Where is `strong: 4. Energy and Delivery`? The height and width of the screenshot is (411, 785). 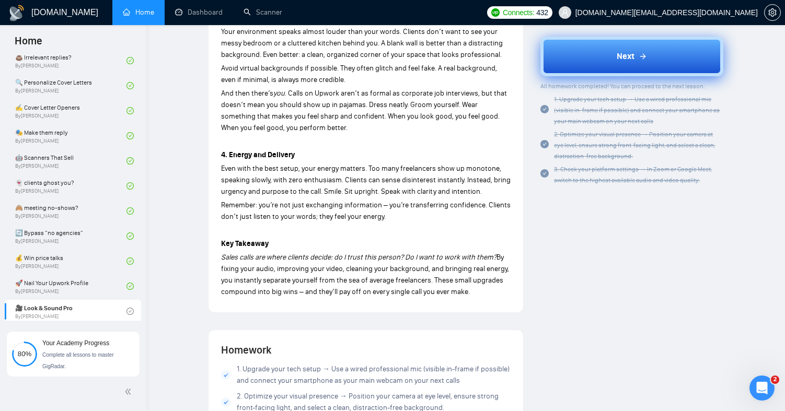 strong: 4. Energy and Delivery is located at coordinates (258, 155).